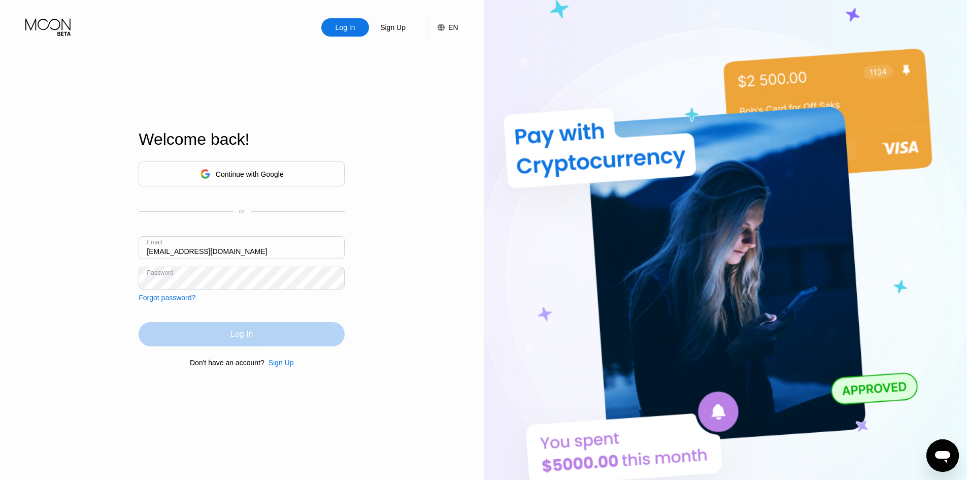 This screenshot has width=967, height=480. What do you see at coordinates (242, 211) in the screenshot?
I see `div: or` at bounding box center [242, 211].